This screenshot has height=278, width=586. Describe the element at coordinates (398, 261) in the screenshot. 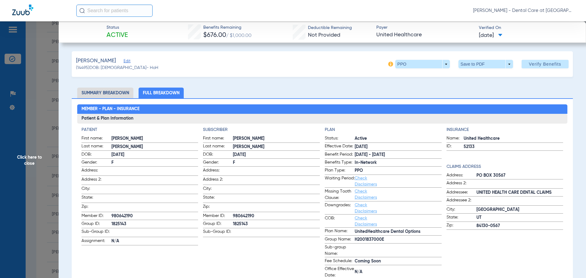

I see `span: Coming Soon` at that location.